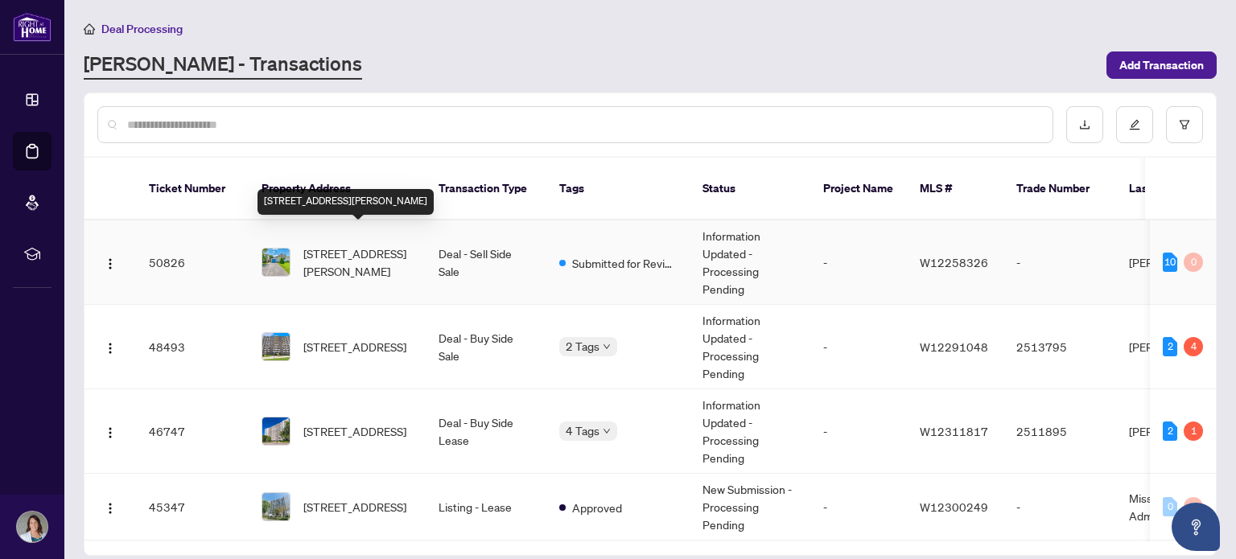 Image resolution: width=1236 pixels, height=559 pixels. I want to click on th: Tags, so click(618, 189).